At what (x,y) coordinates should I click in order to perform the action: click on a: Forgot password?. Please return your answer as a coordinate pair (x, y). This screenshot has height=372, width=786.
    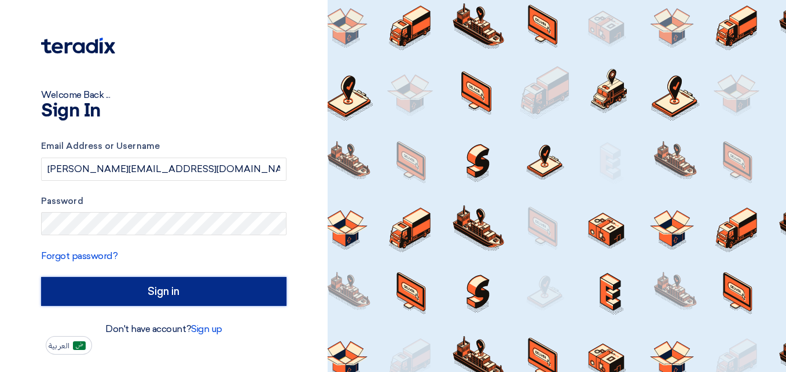
    Looking at the image, I should click on (79, 255).